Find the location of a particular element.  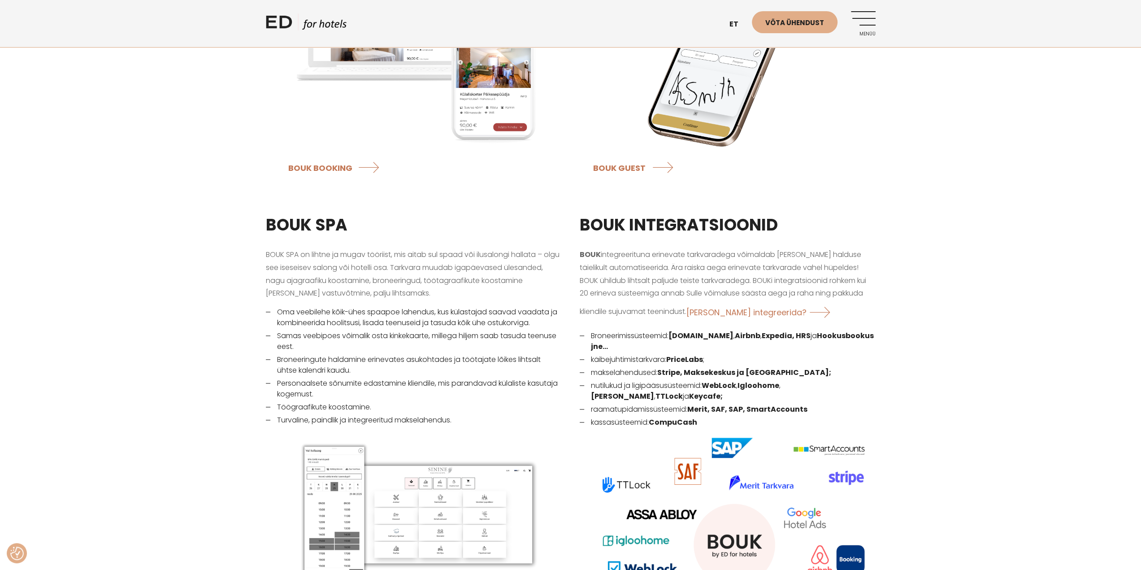

li: Turvaline, paindlik ja integreeritud makselahendus. is located at coordinates (414, 420).